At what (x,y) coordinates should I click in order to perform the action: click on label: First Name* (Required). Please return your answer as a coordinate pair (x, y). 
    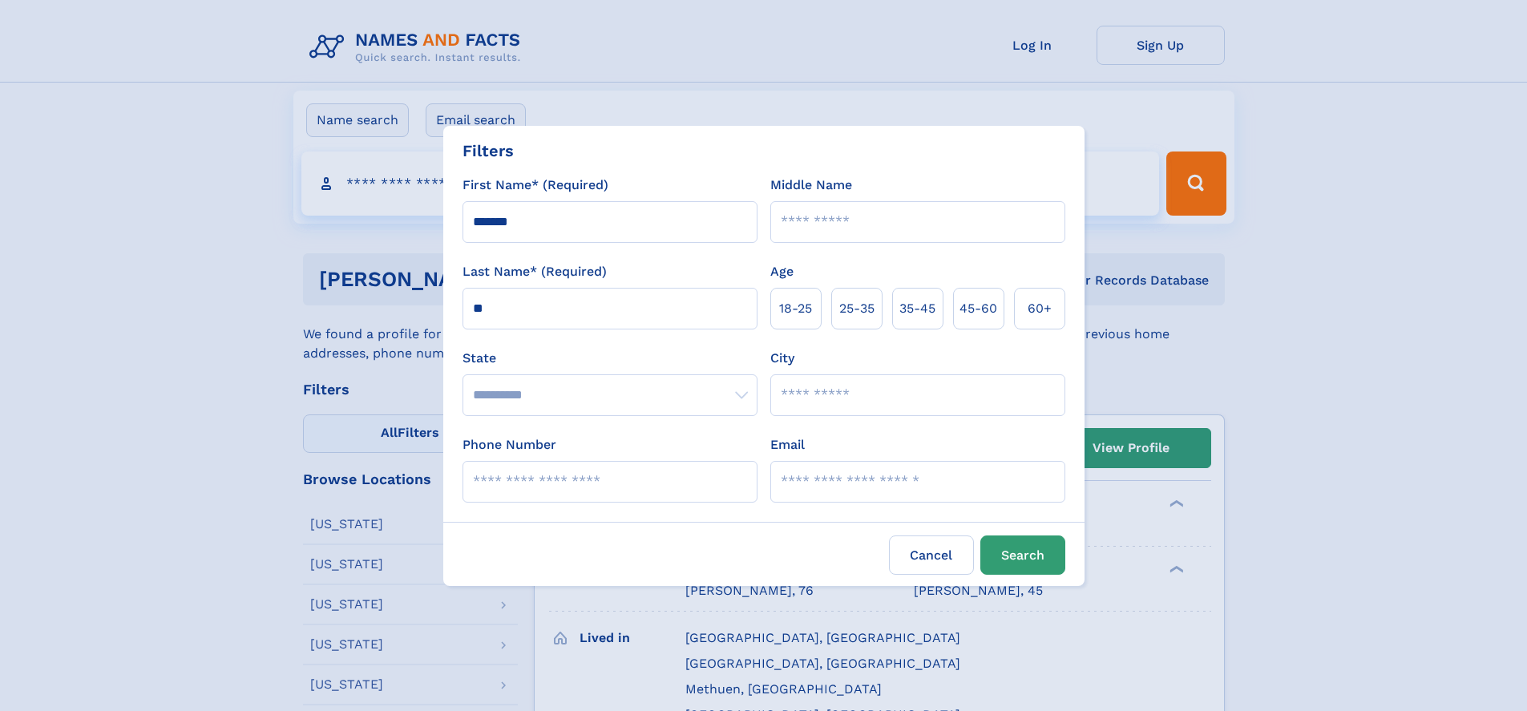
    Looking at the image, I should click on (535, 185).